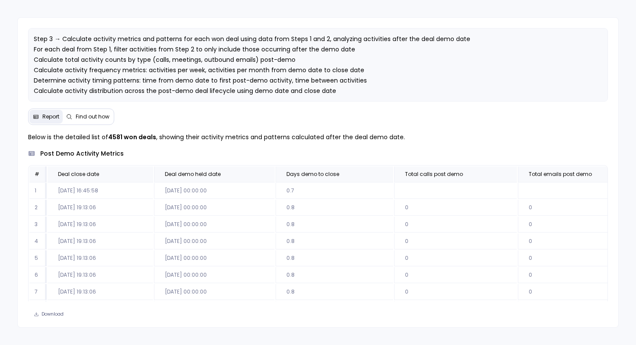  What do you see at coordinates (82, 154) in the screenshot?
I see `span: post demo activity metrics` at bounding box center [82, 154].